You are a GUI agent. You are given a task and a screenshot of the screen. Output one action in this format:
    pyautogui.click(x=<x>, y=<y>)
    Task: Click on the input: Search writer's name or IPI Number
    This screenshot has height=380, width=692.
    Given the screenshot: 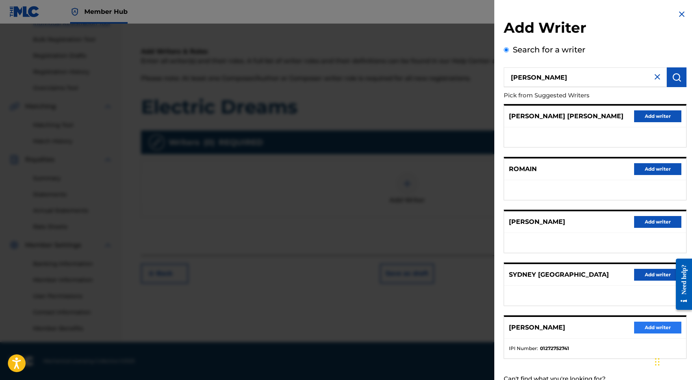 What is the action you would take?
    pyautogui.click(x=585, y=77)
    